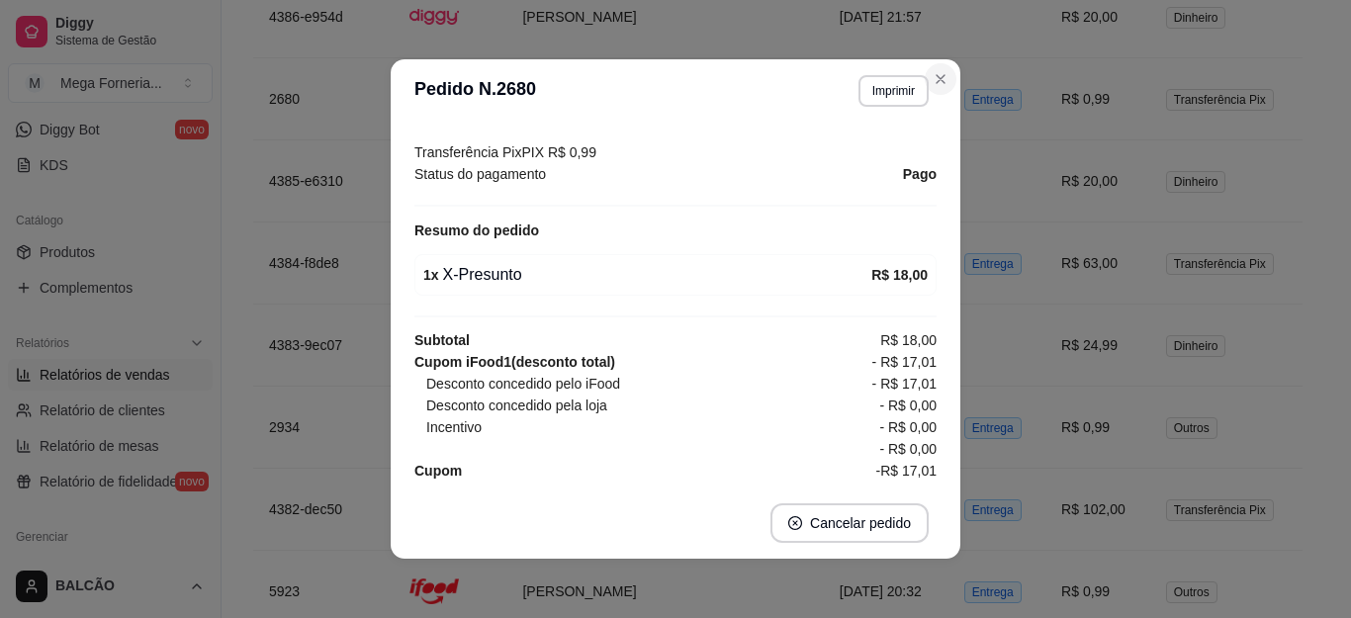  I want to click on span: Incentivo, so click(454, 427).